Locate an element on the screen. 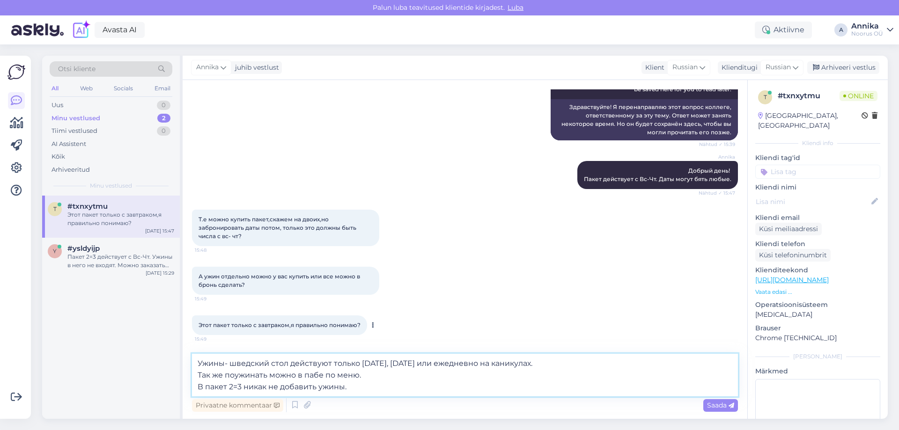  div: Annika is located at coordinates (868, 26).